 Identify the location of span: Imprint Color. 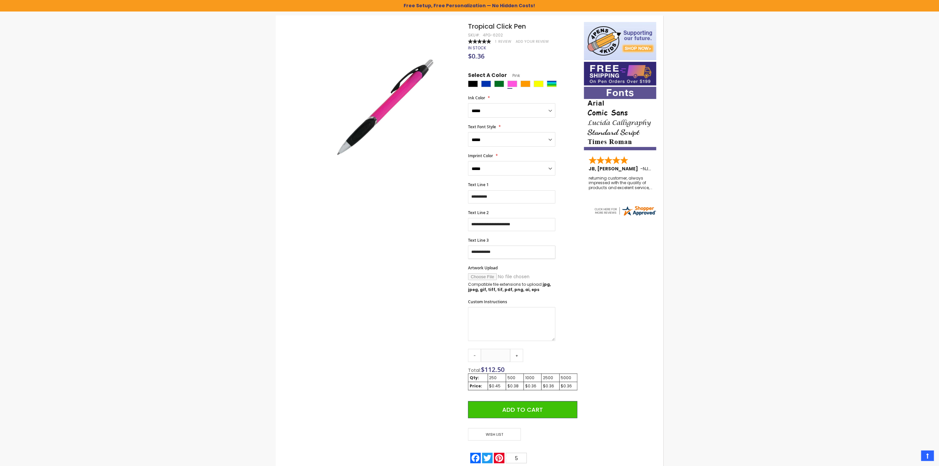
(481, 155).